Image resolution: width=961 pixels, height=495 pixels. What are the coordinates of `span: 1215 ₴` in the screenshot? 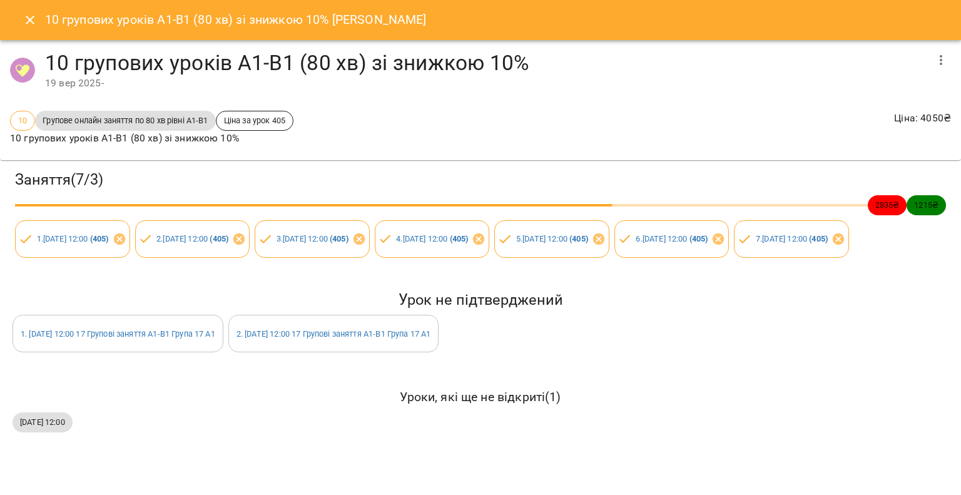 It's located at (926, 204).